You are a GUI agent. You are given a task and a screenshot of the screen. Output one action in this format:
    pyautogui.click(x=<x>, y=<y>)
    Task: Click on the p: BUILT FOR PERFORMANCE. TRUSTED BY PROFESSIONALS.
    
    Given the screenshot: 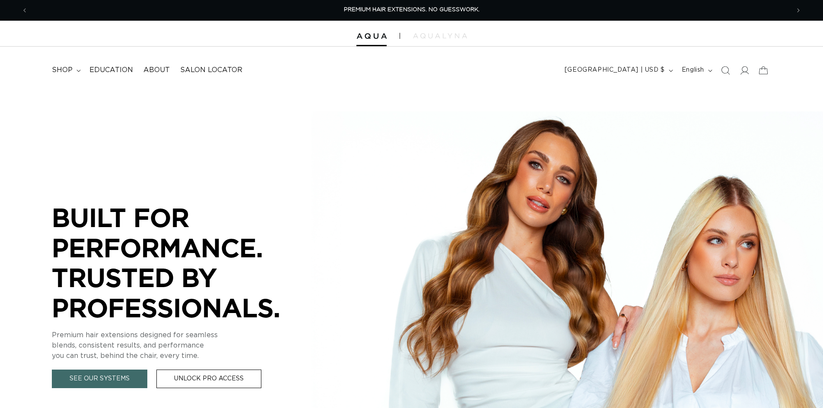 What is the action you would take?
    pyautogui.click(x=181, y=263)
    